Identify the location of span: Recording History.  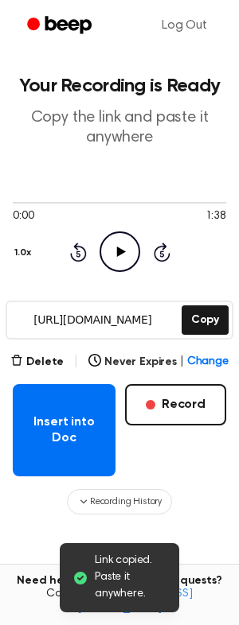
(126, 502).